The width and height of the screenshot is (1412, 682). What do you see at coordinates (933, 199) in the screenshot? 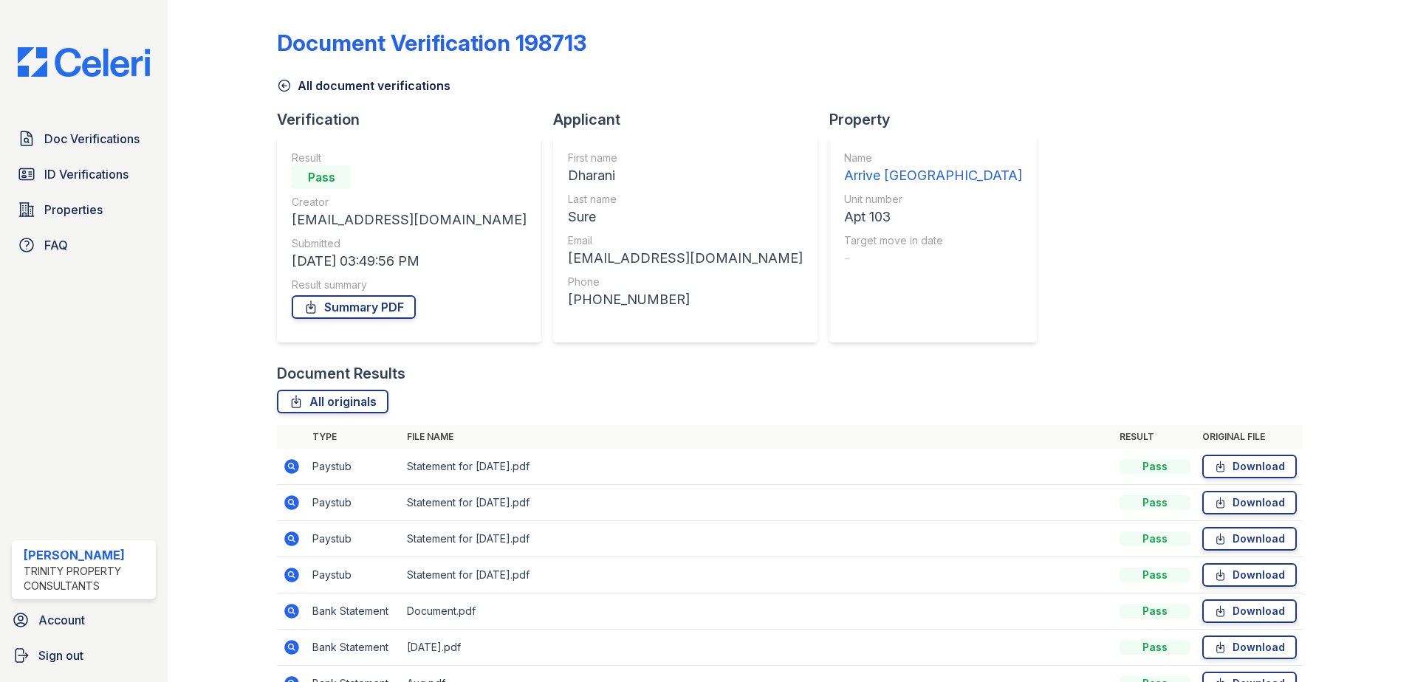
I see `div: Unit number` at bounding box center [933, 199].